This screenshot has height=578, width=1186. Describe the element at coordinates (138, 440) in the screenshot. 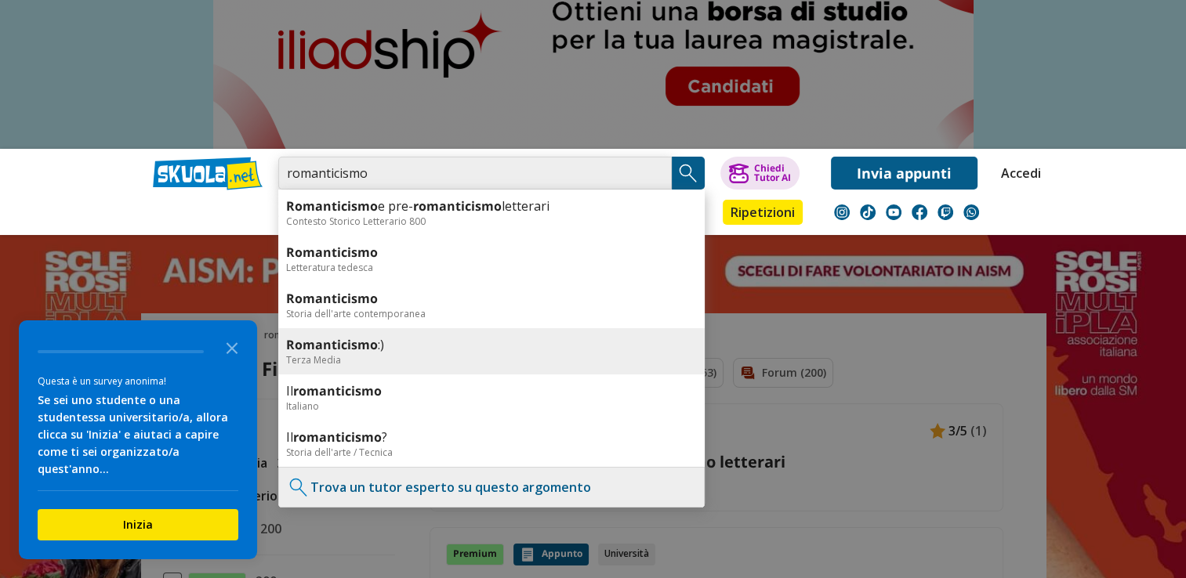

I see `div: Survey` at that location.